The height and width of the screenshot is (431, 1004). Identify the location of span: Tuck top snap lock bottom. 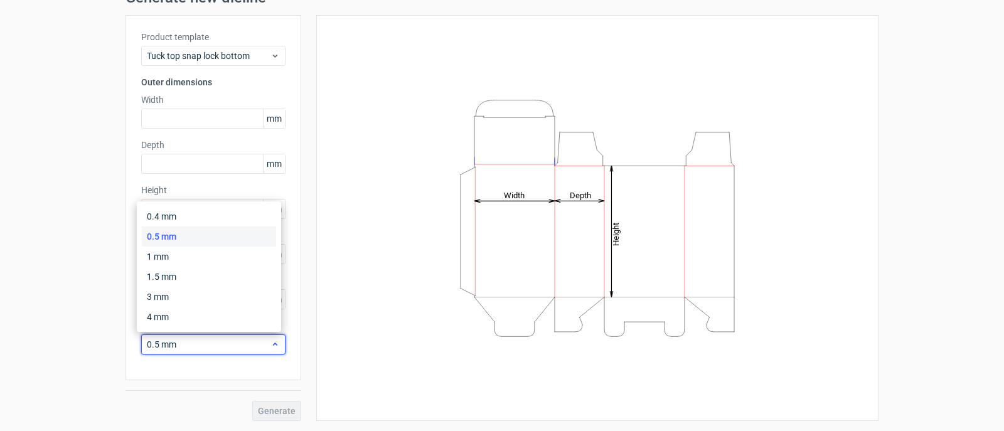
(208, 56).